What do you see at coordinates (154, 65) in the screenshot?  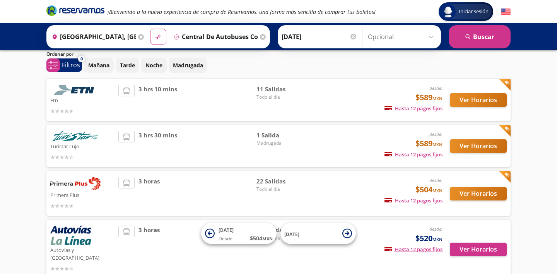 I see `button: Noche` at bounding box center [154, 65].